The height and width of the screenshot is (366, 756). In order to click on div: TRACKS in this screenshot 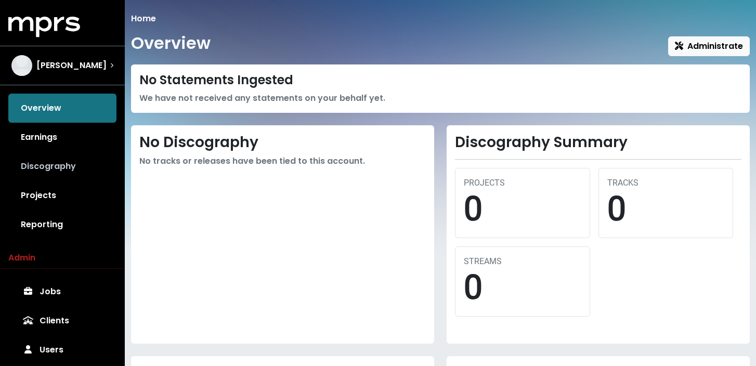, I will do `click(666, 183)`.